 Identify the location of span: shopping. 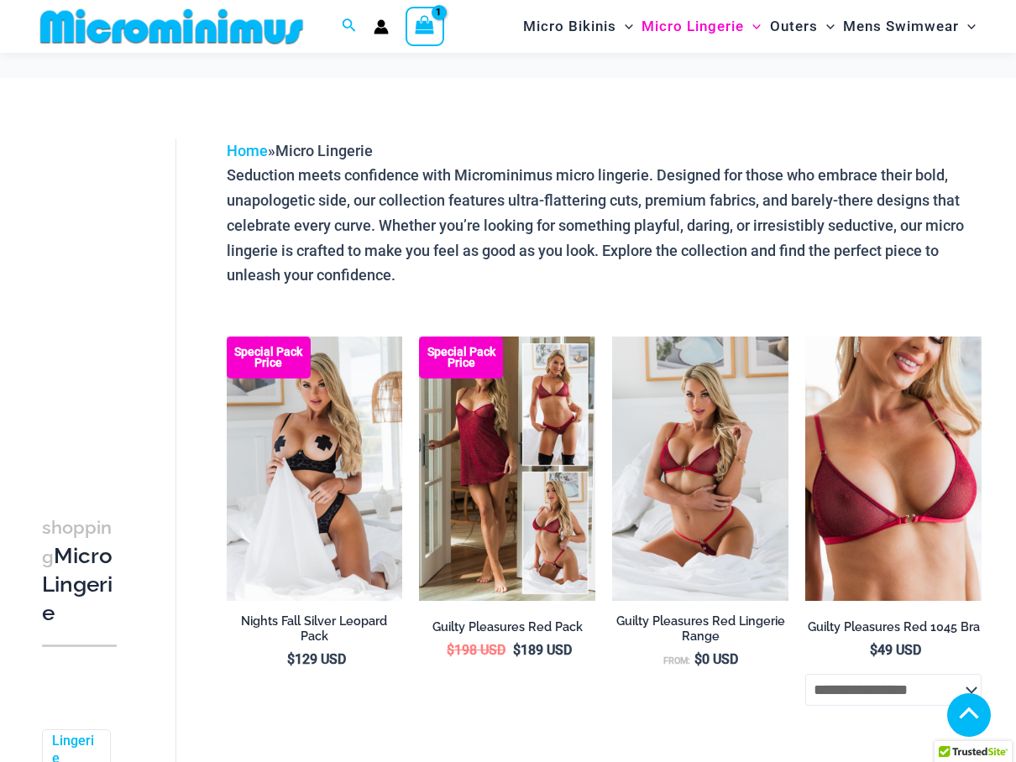
(76, 542).